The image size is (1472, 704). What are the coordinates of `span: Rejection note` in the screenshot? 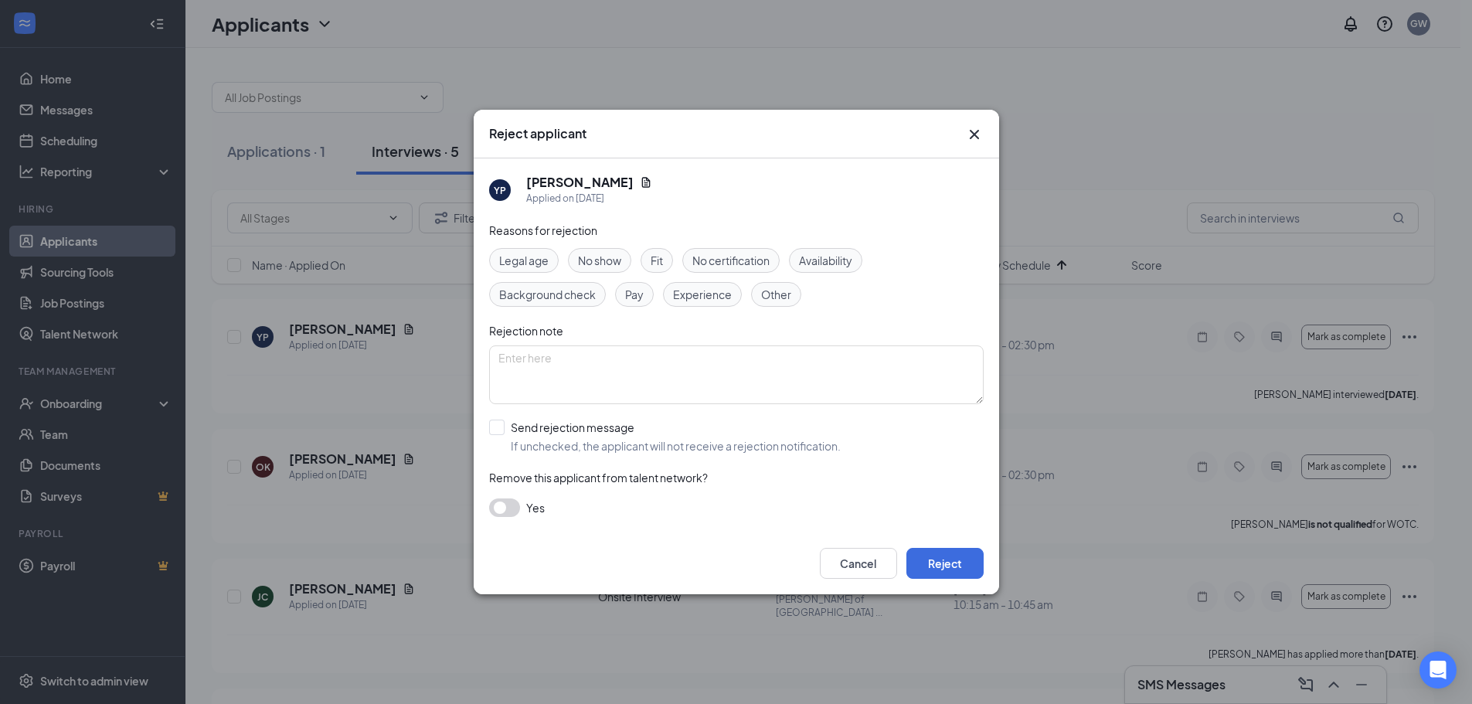 It's located at (526, 331).